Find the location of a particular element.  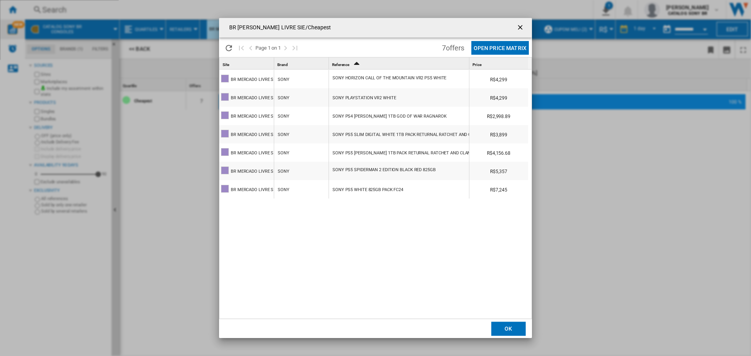

md-dialog: Products list popup is located at coordinates (376, 178).